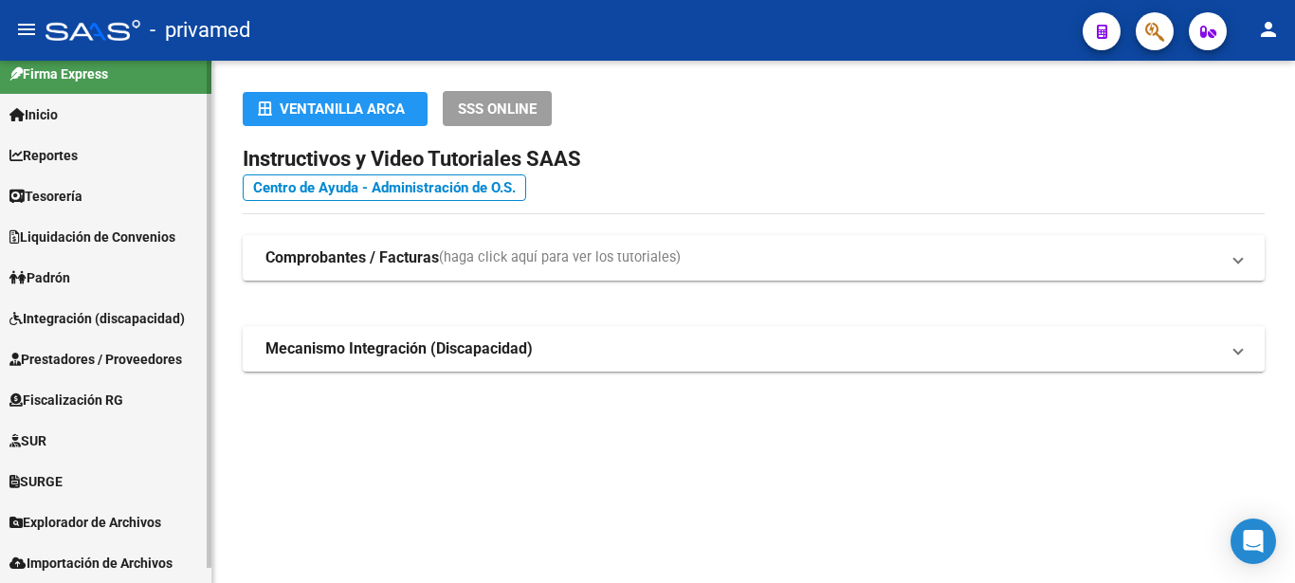 Image resolution: width=1295 pixels, height=583 pixels. I want to click on span: Reportes, so click(44, 155).